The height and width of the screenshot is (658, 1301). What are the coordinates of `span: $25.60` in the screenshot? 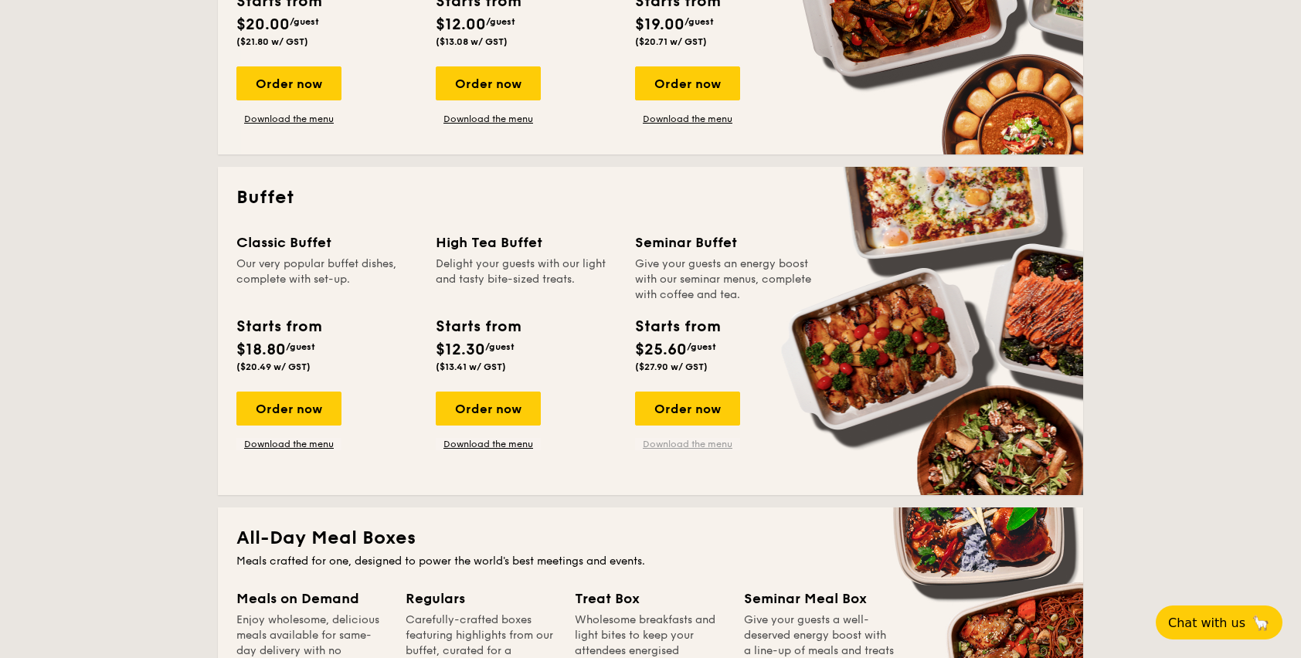 It's located at (661, 350).